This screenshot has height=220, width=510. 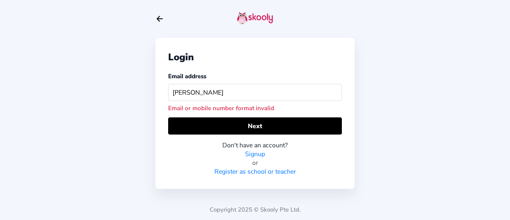 What do you see at coordinates (255, 92) in the screenshot?
I see `input: Your email address` at bounding box center [255, 92].